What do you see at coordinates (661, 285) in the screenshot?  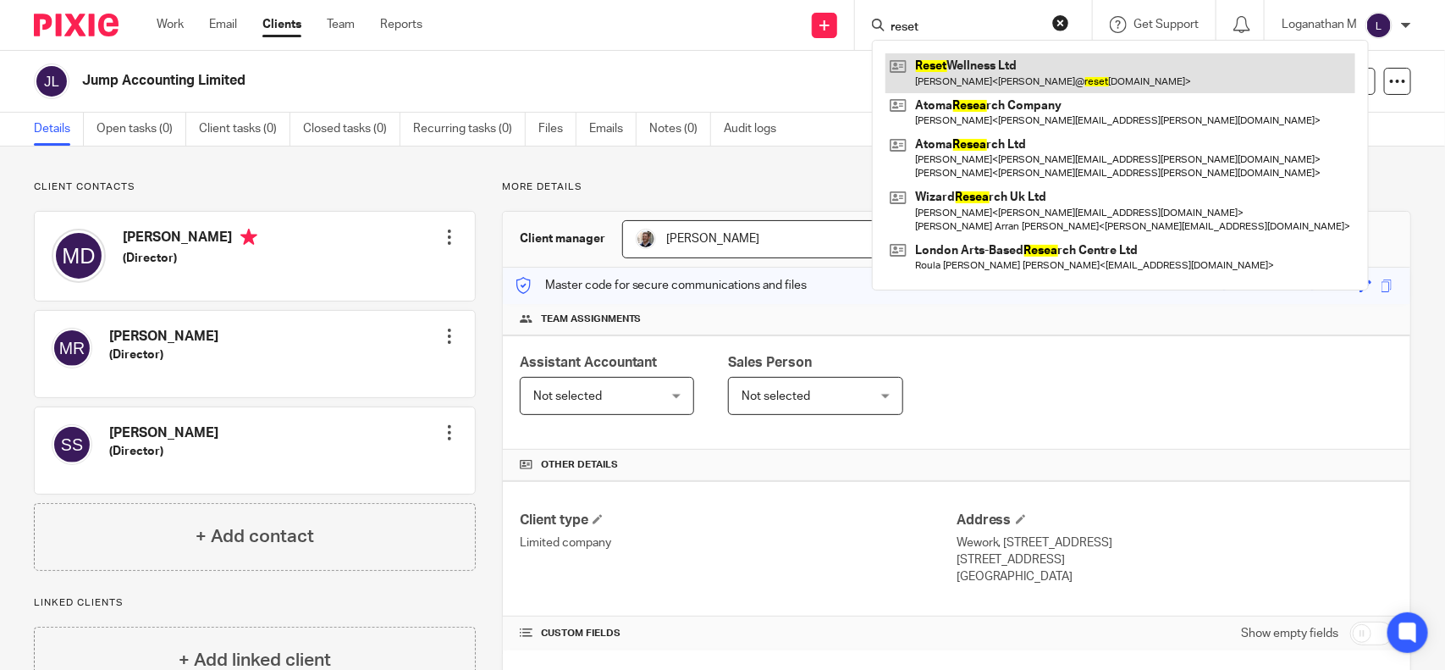 I see `p: Master code for secure communications and files` at bounding box center [661, 285].